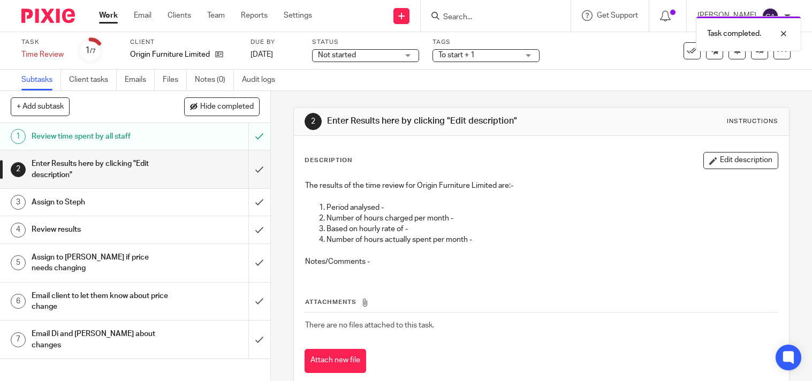  What do you see at coordinates (541, 186) in the screenshot?
I see `p: The results of the time review for Origin Furniture Limited are:-` at bounding box center [541, 186].